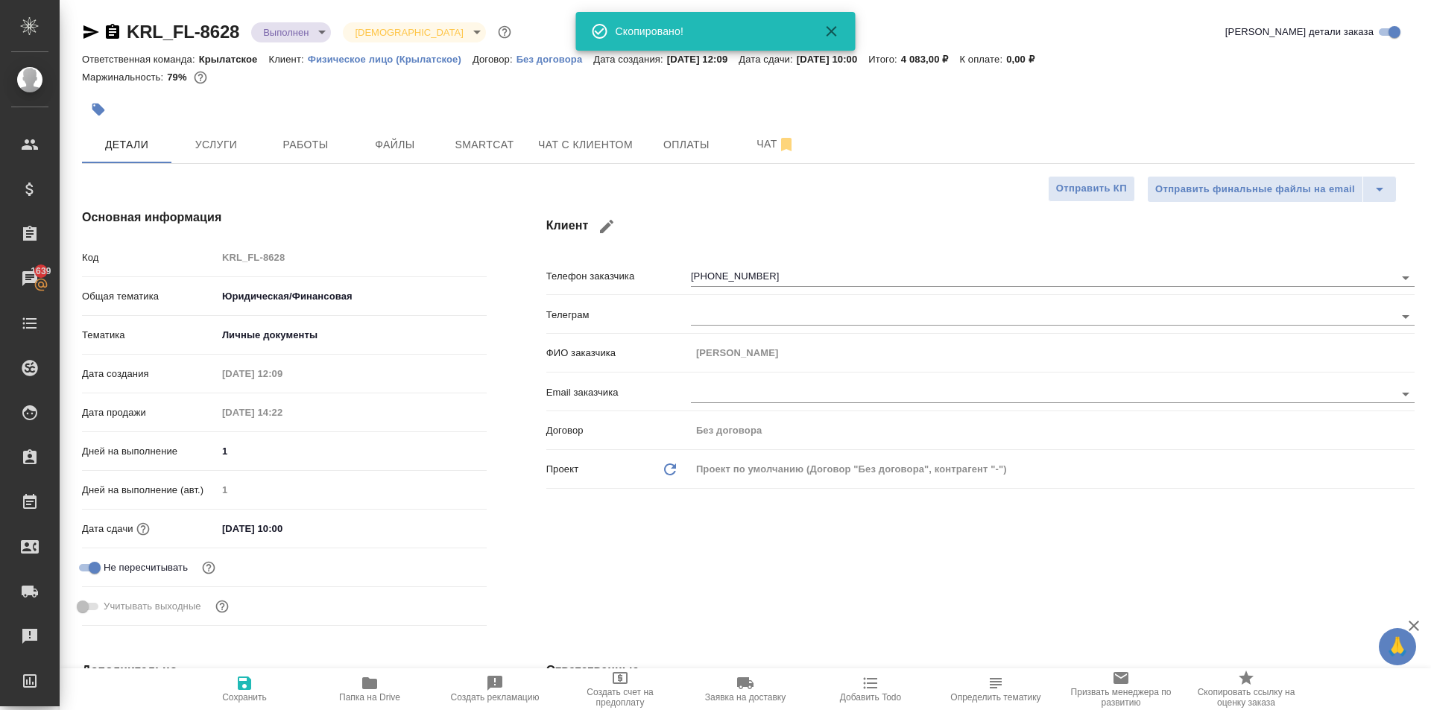 This screenshot has height=710, width=1431. What do you see at coordinates (222, 607) in the screenshot?
I see `button: Выбери, если сб и вс нужно считать рабочими днями для выполнения заказа.` at bounding box center [222, 607].